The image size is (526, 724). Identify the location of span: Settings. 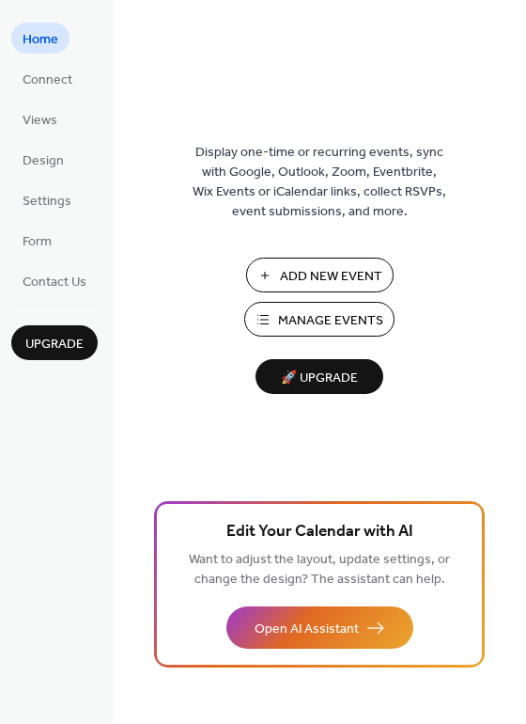
(47, 201).